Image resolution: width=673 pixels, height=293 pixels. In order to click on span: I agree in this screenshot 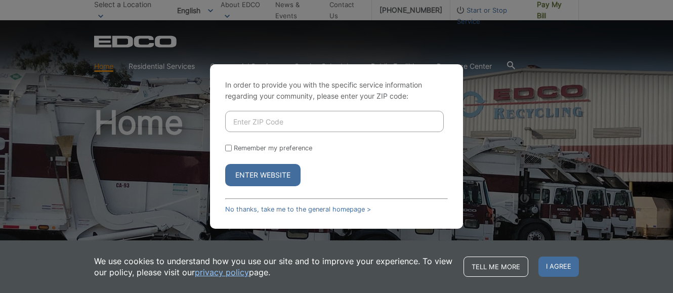, I will do `click(558, 267)`.